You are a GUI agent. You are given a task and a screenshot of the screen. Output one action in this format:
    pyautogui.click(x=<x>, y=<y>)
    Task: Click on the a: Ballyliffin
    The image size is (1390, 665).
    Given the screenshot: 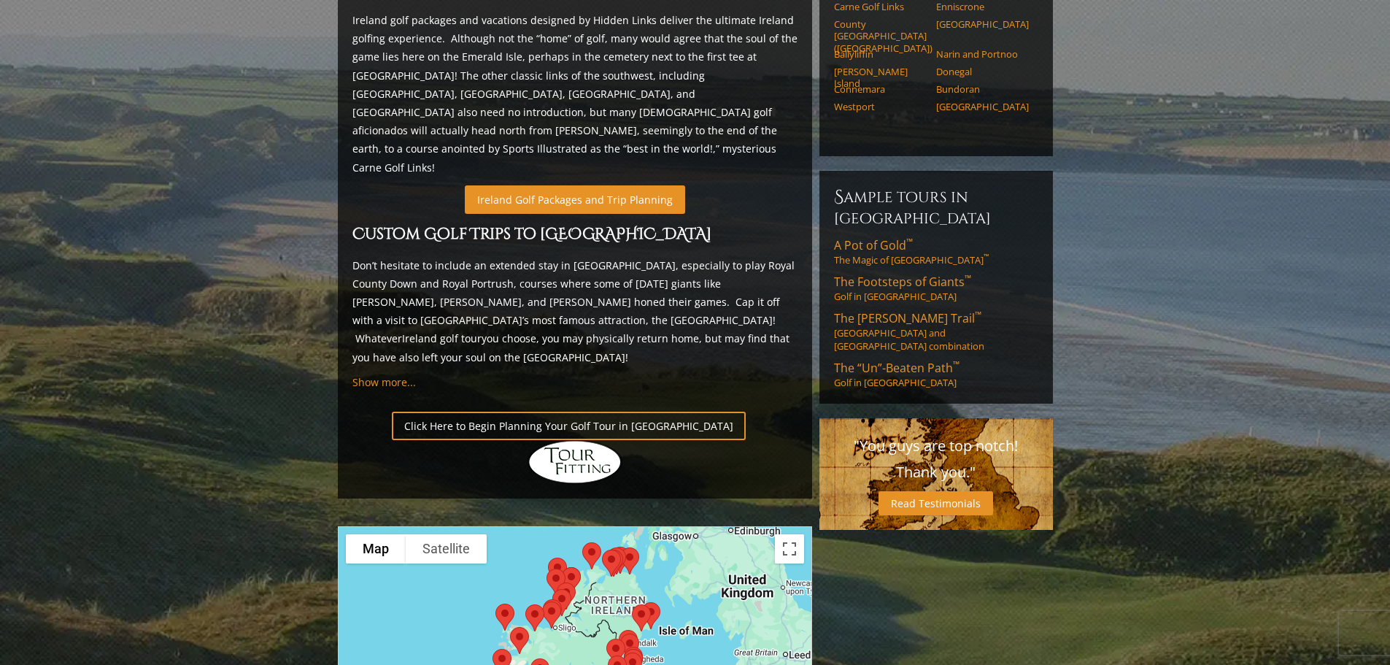 What is the action you would take?
    pyautogui.click(x=880, y=54)
    